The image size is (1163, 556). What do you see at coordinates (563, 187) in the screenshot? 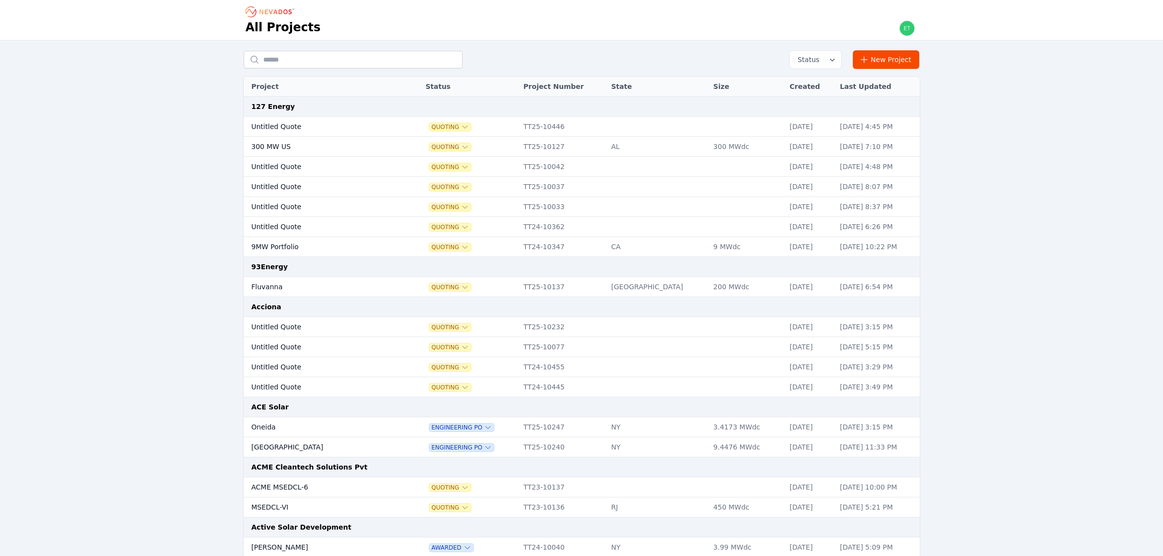
I see `td: TT25-10037` at bounding box center [563, 187].